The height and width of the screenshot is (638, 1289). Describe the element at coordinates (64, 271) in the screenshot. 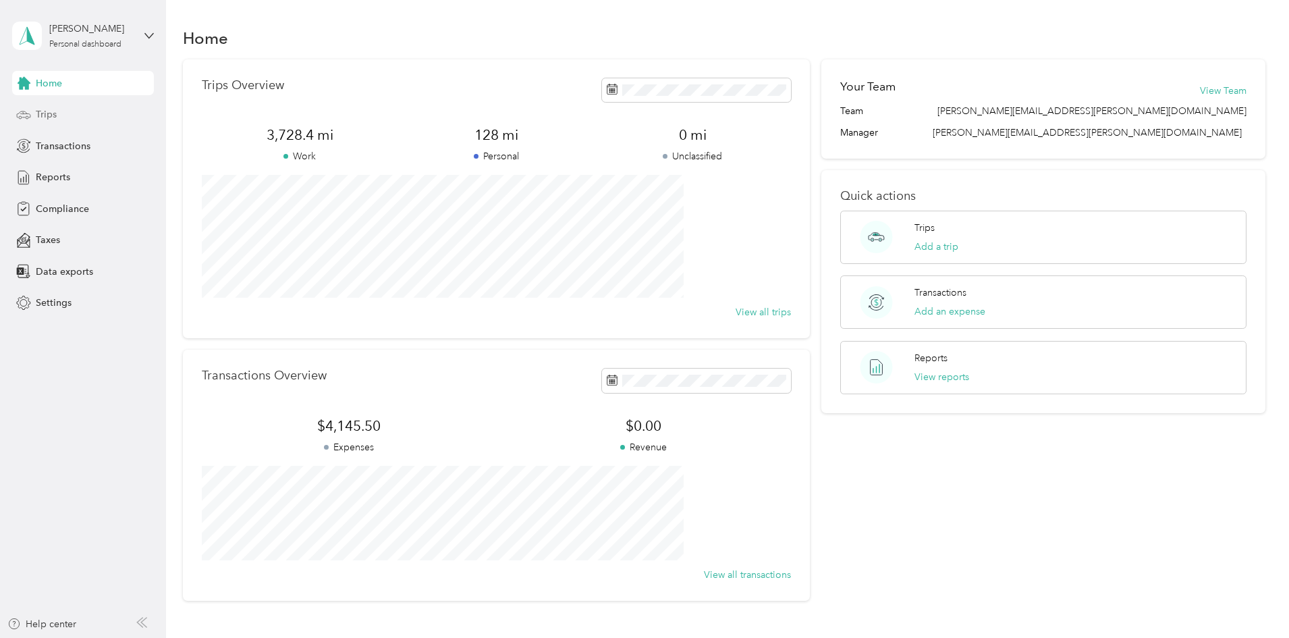

I see `span: Data exports` at that location.